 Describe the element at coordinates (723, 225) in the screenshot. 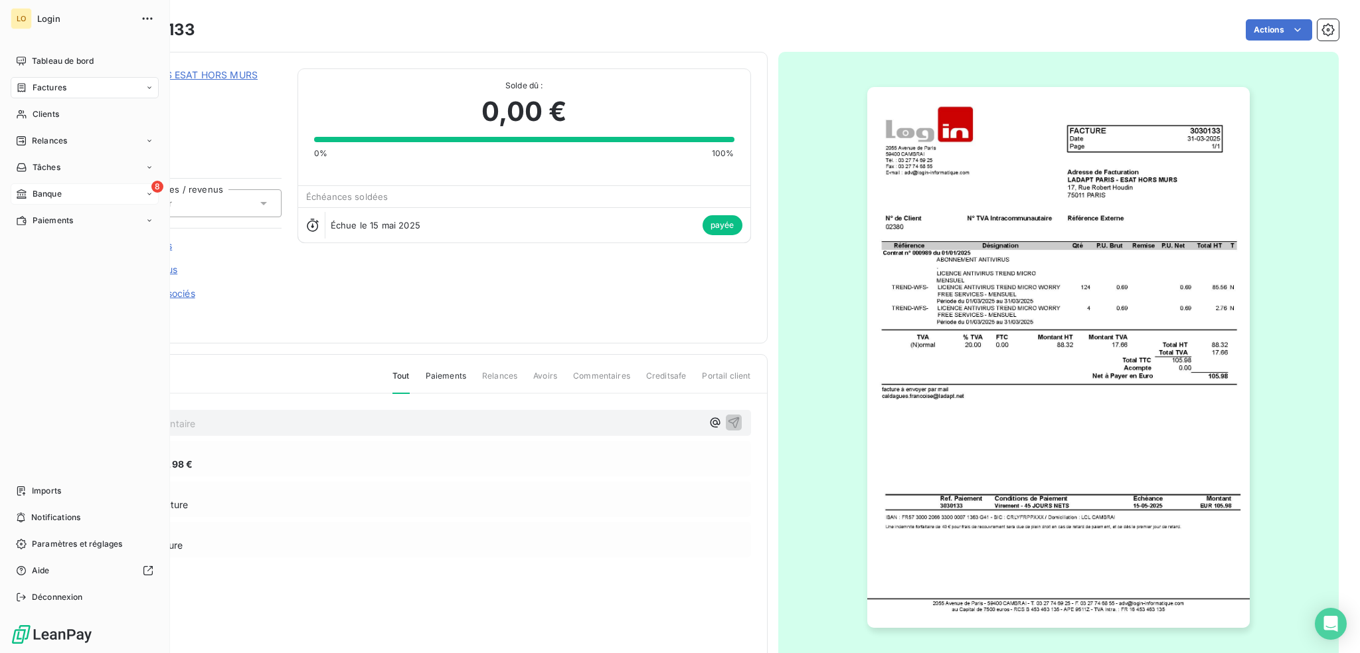

I see `span: payée` at that location.